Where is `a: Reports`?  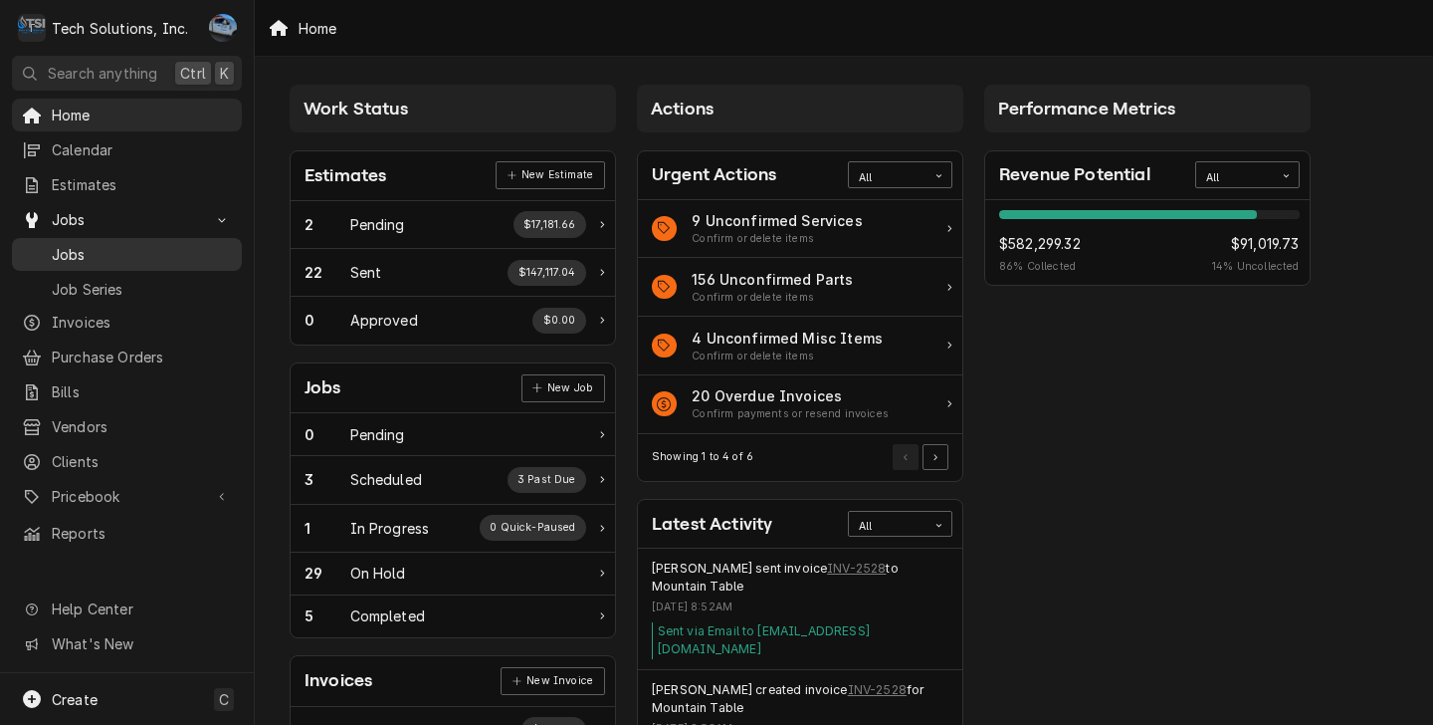 a: Reports is located at coordinates (126, 533).